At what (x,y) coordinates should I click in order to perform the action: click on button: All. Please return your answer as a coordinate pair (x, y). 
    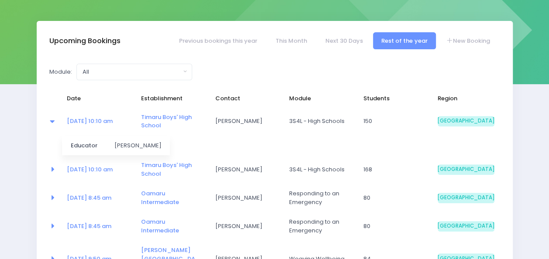
    Looking at the image, I should click on (134, 72).